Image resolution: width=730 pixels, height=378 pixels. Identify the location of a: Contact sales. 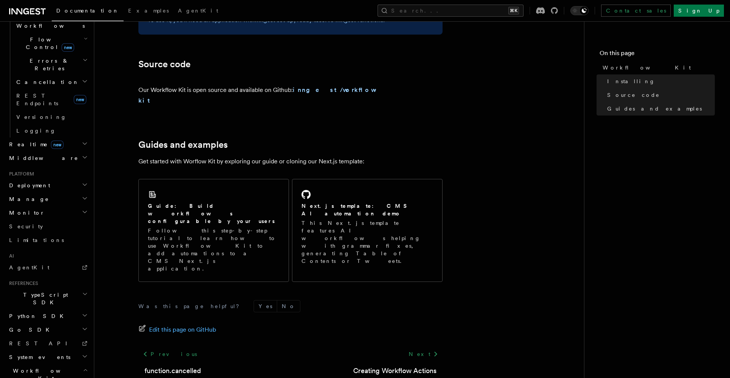
(636, 11).